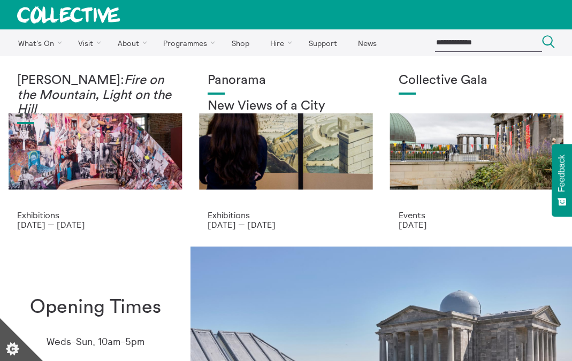 This screenshot has height=361, width=572. Describe the element at coordinates (187, 43) in the screenshot. I see `a: Programmes` at that location.